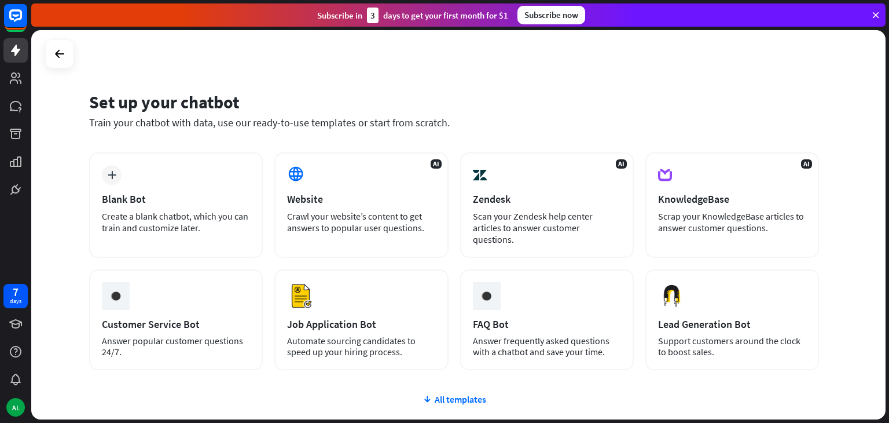 Image resolution: width=889 pixels, height=423 pixels. Describe the element at coordinates (454, 122) in the screenshot. I see `div: Train your chatbot with data, use our ready-to-use templates or start from scratch.` at that location.